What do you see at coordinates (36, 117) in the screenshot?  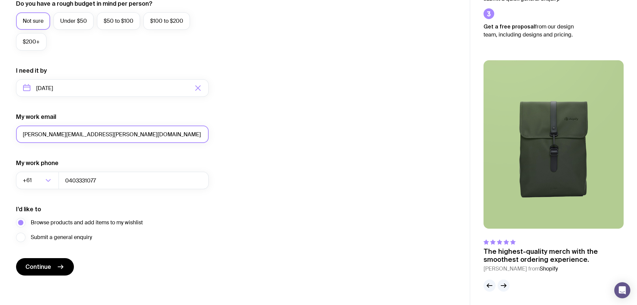 I see `label: My work email` at bounding box center [36, 117].